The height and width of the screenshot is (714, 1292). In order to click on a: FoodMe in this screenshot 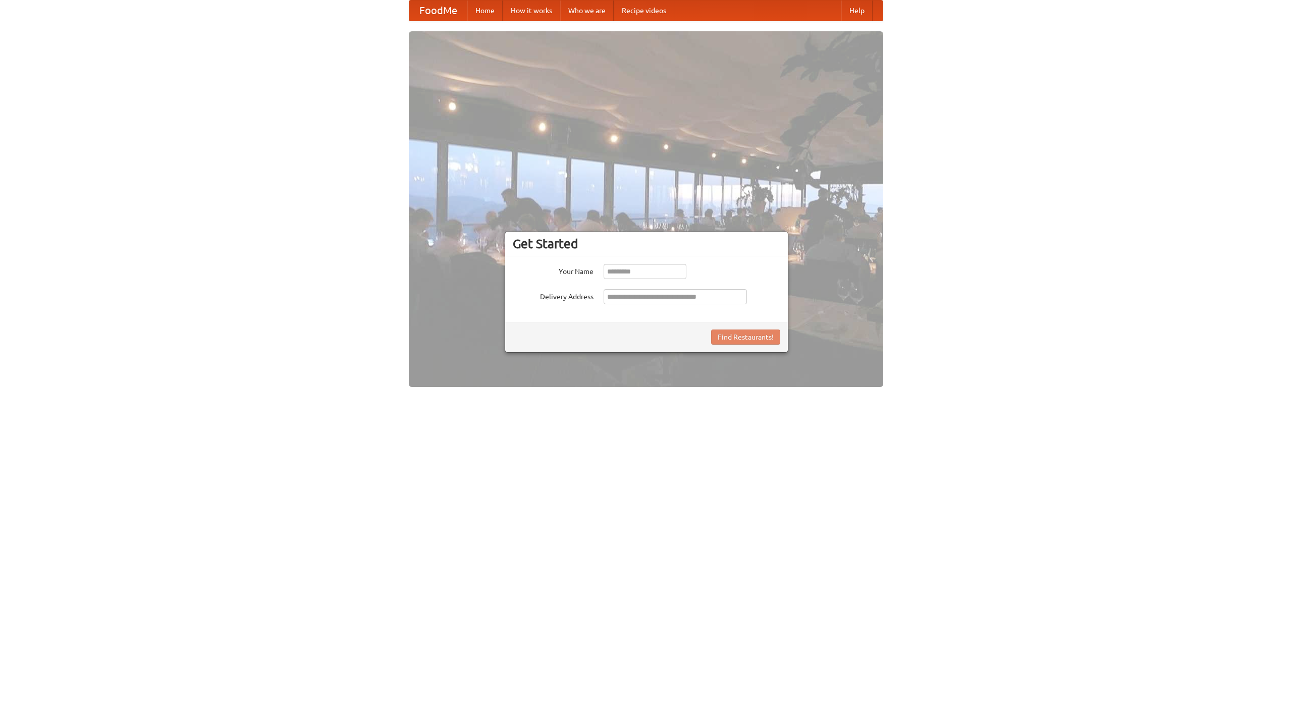, I will do `click(438, 11)`.